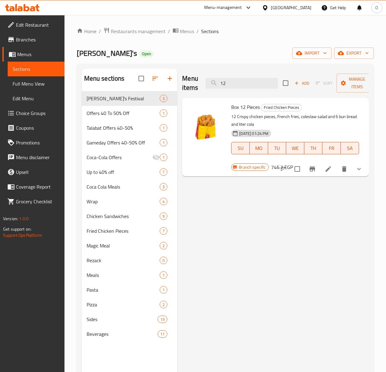  Describe the element at coordinates (130, 158) in the screenshot. I see `div: Coca-Cola Offers1` at that location.